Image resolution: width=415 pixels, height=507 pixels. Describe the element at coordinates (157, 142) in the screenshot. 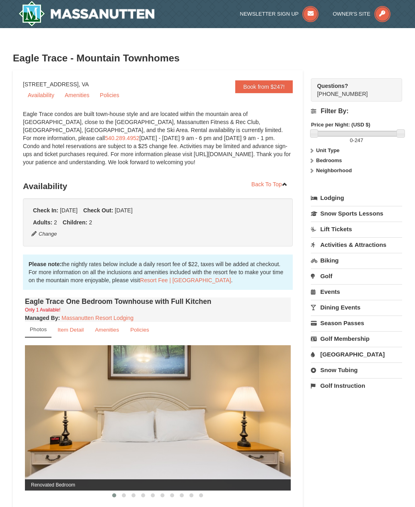

I see `div: Eagle Trace condos are built town-house style and are located within the mountain area of [GEOGRA...` at that location.